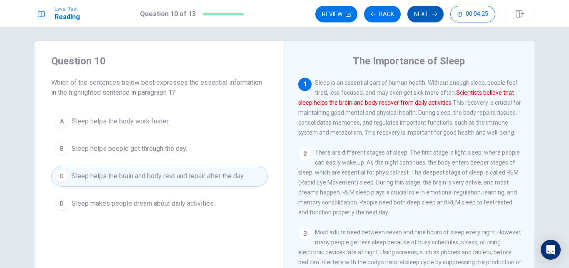  I want to click on h1: Reading, so click(67, 17).